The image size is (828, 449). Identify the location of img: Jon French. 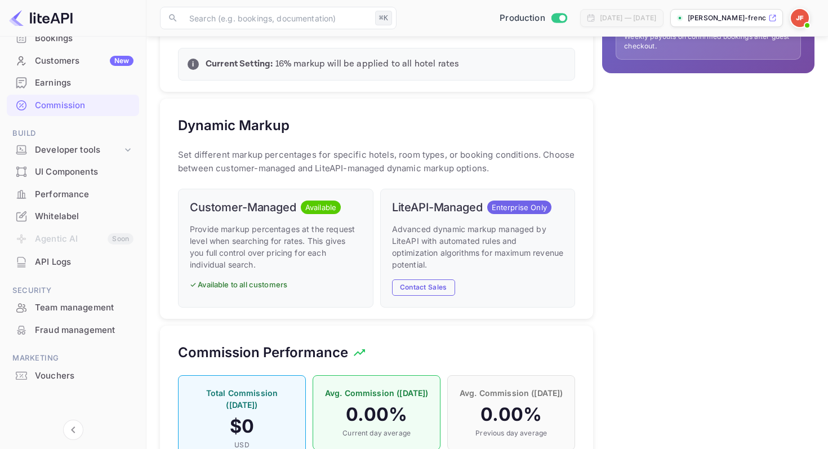
(800, 18).